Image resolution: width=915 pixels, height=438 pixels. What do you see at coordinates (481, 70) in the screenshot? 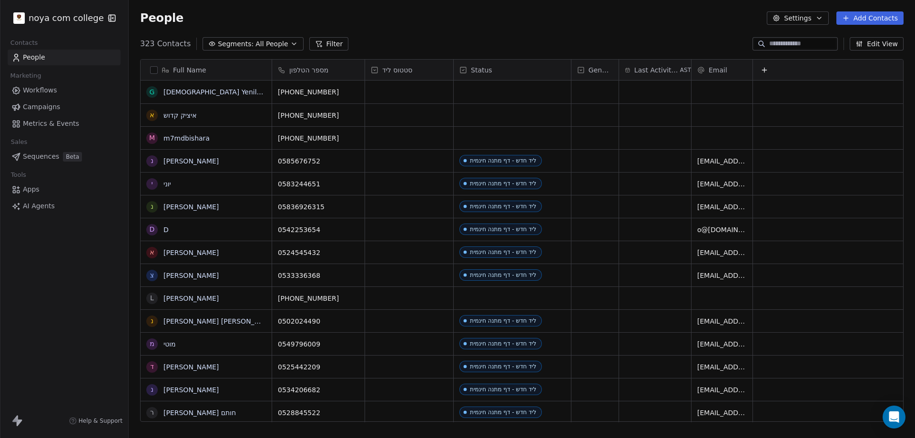
I see `span: Status` at bounding box center [481, 70].